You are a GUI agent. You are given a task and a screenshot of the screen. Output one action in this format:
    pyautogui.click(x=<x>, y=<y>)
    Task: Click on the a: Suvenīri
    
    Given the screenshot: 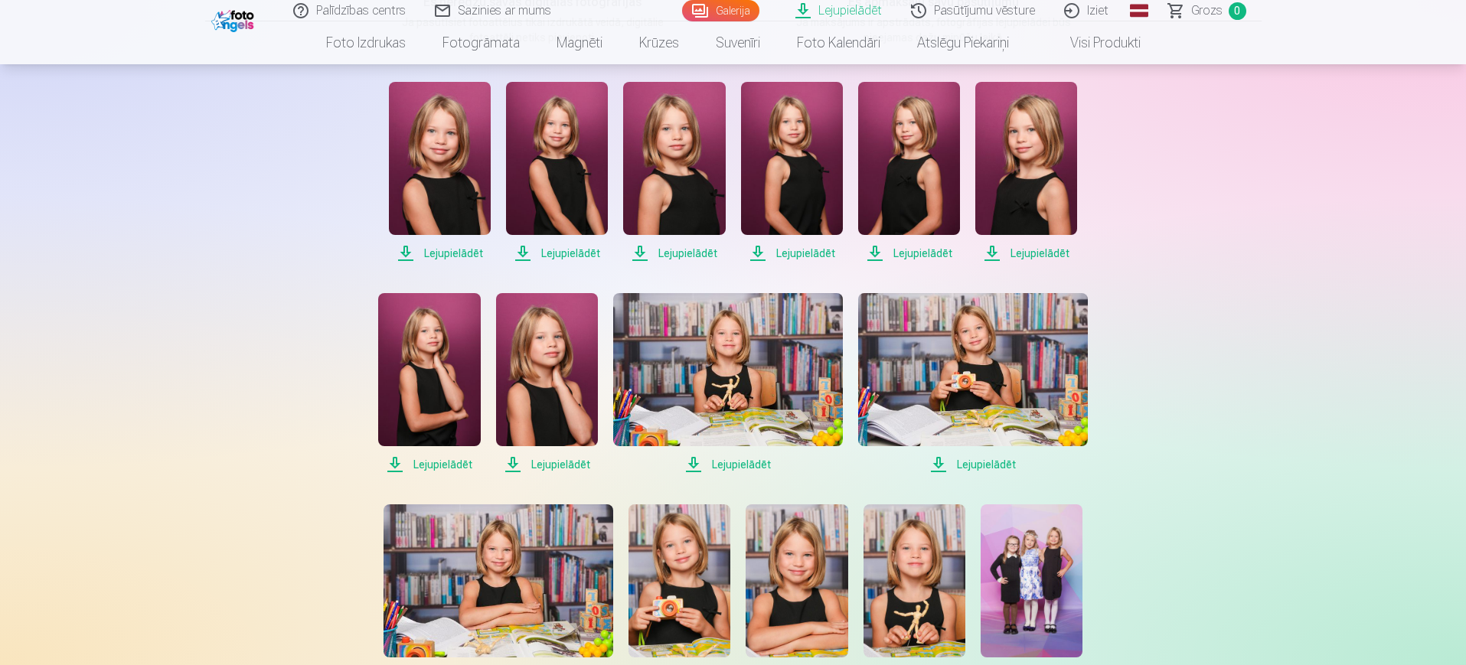 What is the action you would take?
    pyautogui.click(x=738, y=43)
    